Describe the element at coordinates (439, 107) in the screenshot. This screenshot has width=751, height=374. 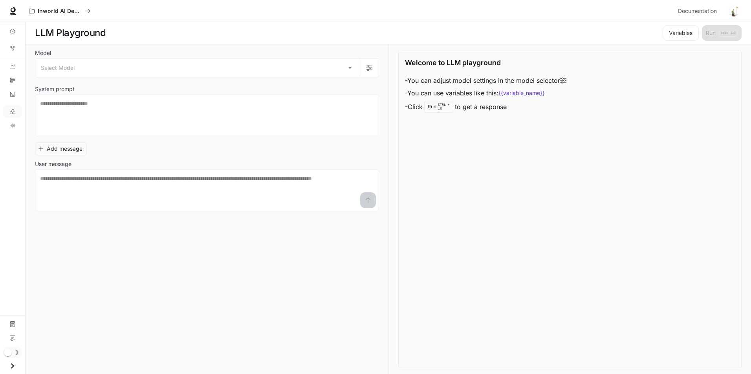
I see `div: Run` at that location.